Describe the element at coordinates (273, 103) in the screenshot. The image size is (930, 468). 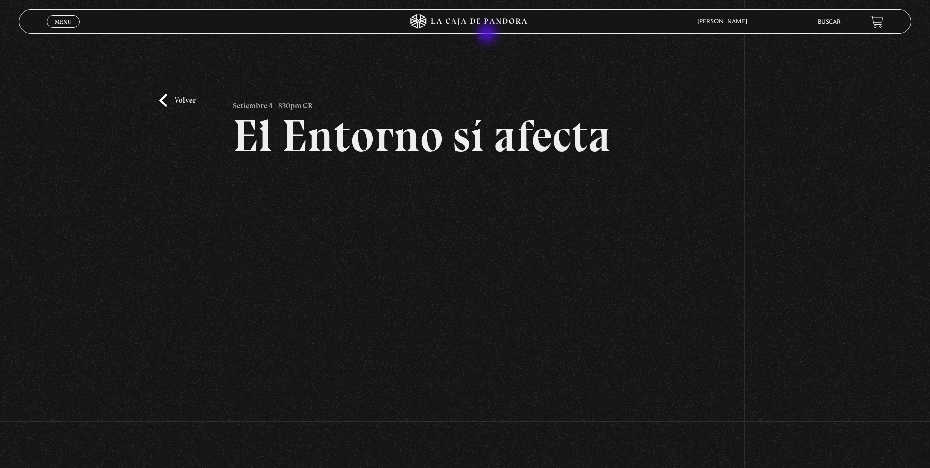
I see `p: Setiembre 4 - 830pm CR` at that location.